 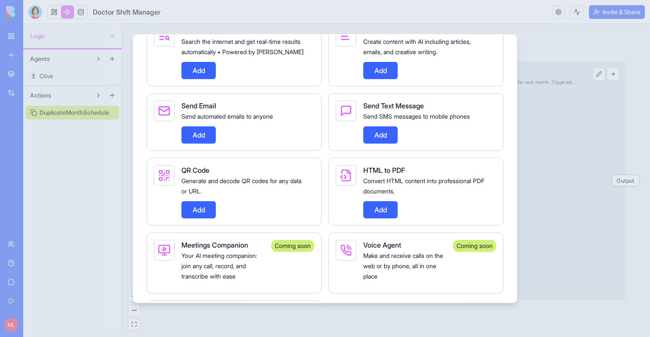 I want to click on span: QR Code, so click(x=195, y=170).